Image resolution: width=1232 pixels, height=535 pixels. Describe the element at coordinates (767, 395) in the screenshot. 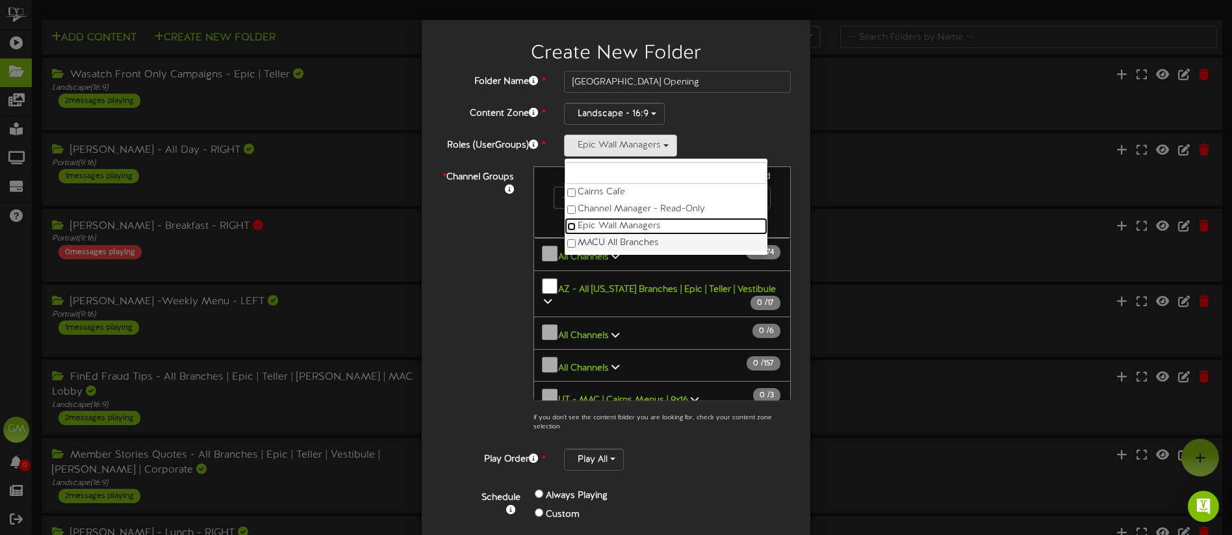

I see `span: / 3` at that location.